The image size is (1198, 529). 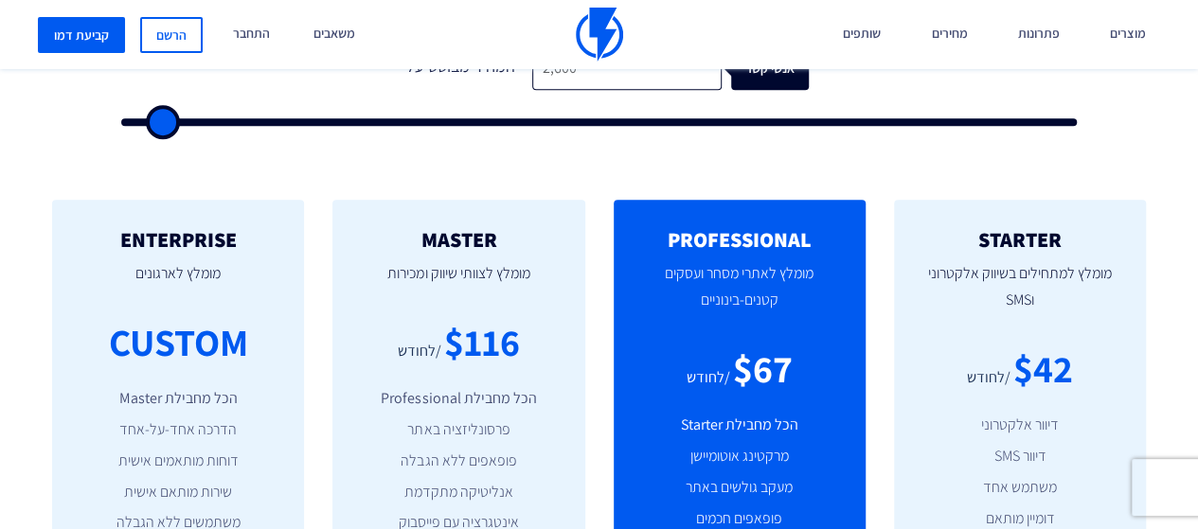 What do you see at coordinates (178, 283) in the screenshot?
I see `p: מומלץ לארגונים` at bounding box center [178, 283].